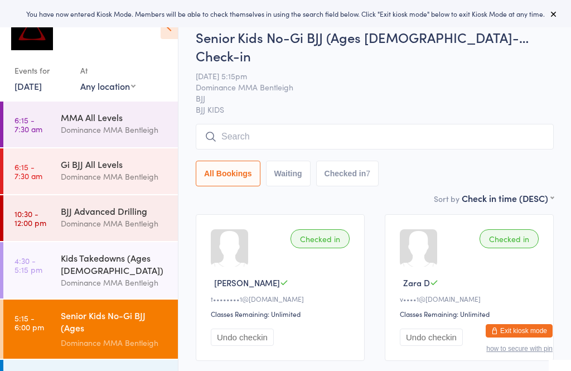  What do you see at coordinates (288, 174) in the screenshot?
I see `button: Waiting` at bounding box center [288, 174].